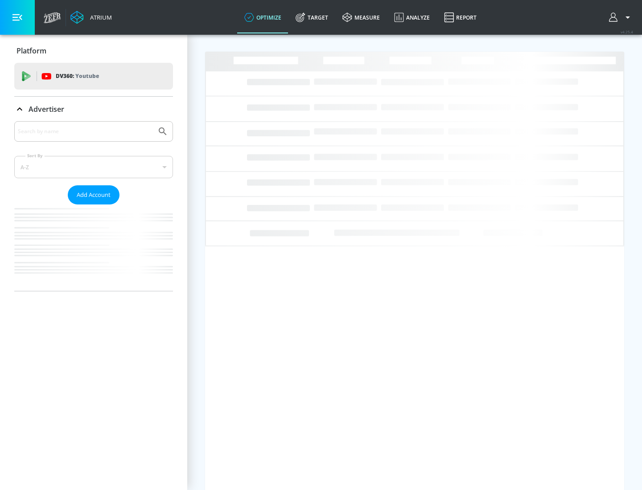  What do you see at coordinates (35, 156) in the screenshot?
I see `label: Sort By` at bounding box center [35, 156].